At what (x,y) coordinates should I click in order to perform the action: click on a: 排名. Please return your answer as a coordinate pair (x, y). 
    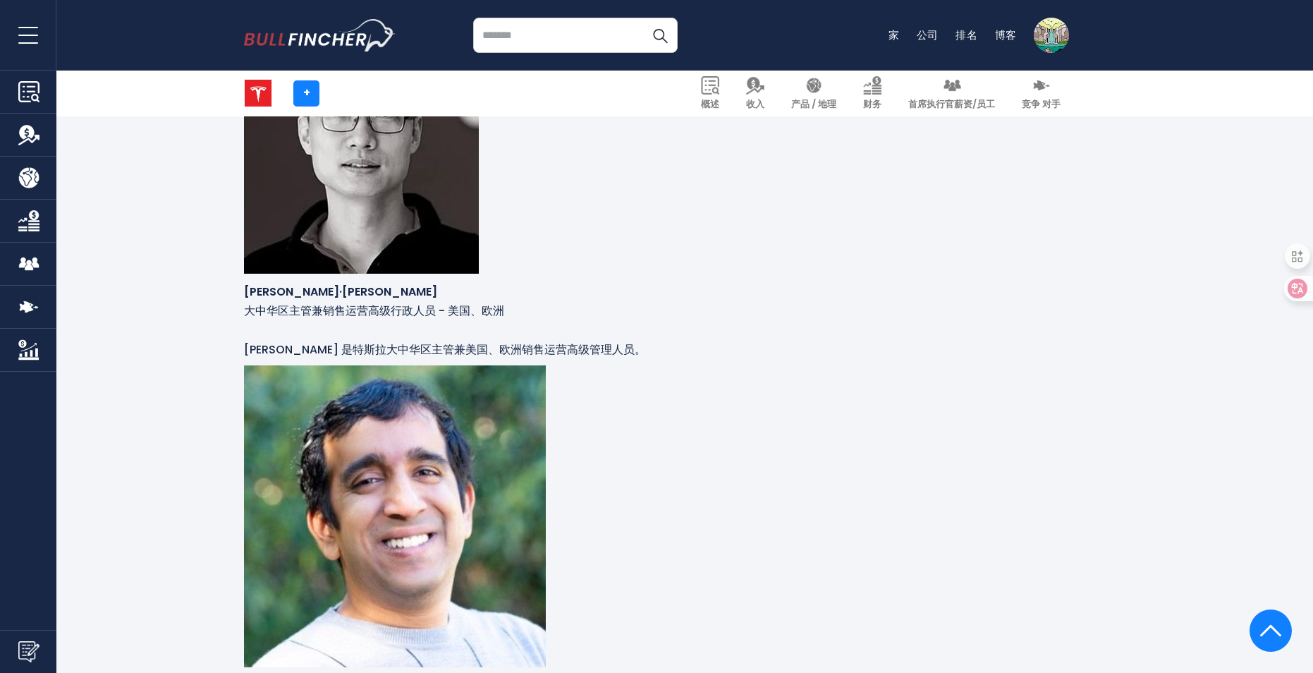
    Looking at the image, I should click on (967, 35).